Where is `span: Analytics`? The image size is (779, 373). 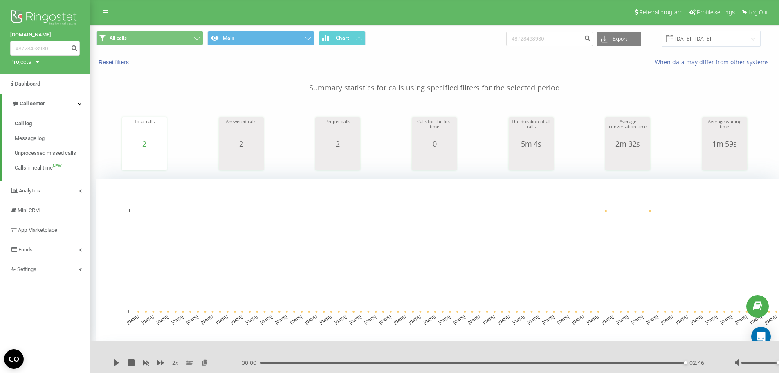
span: Analytics is located at coordinates (29, 190).